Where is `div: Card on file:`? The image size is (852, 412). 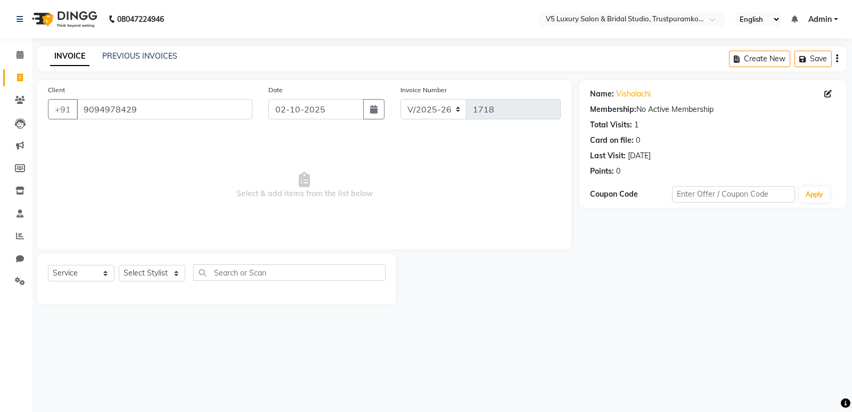
div: Card on file: is located at coordinates (612, 140).